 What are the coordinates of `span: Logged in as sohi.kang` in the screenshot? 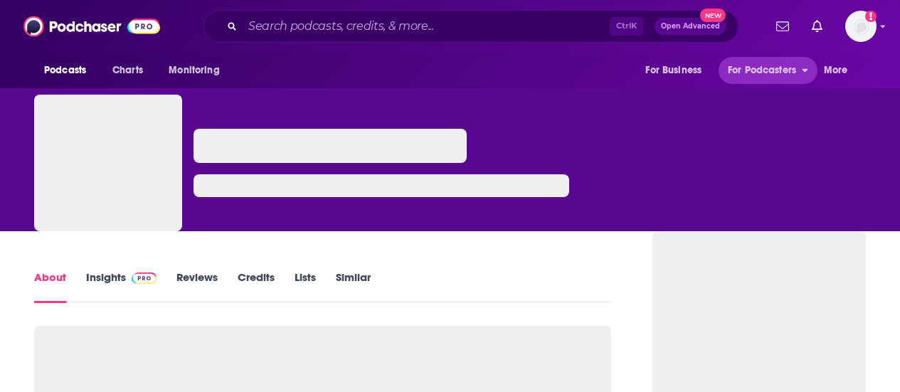 It's located at (861, 26).